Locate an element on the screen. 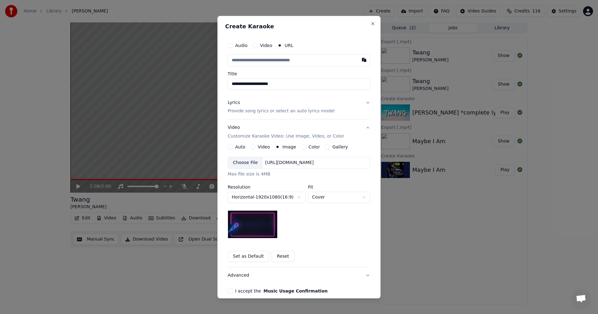  label: Image is located at coordinates (289, 147).